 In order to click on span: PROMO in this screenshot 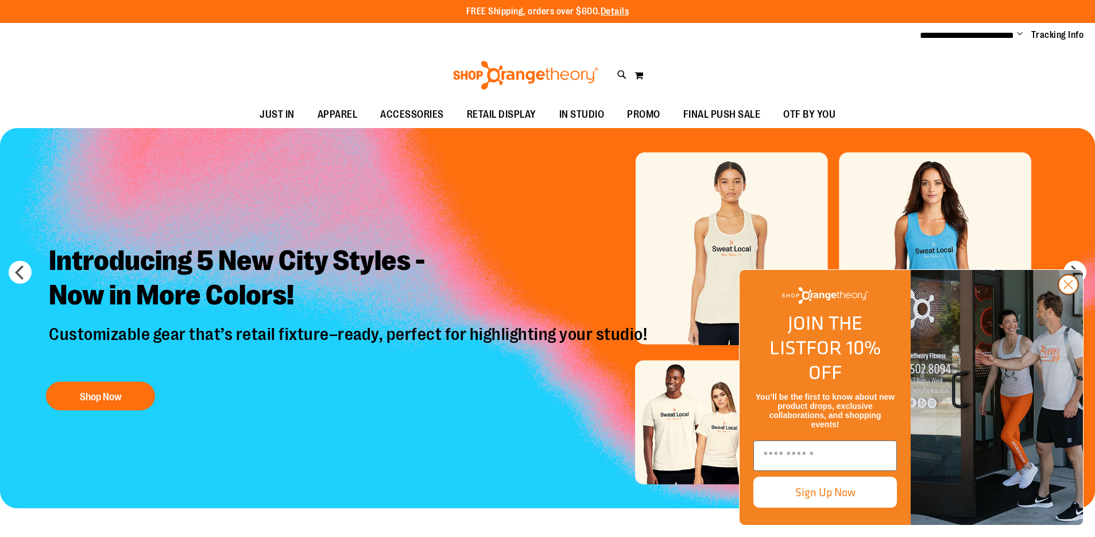, I will do `click(644, 114)`.